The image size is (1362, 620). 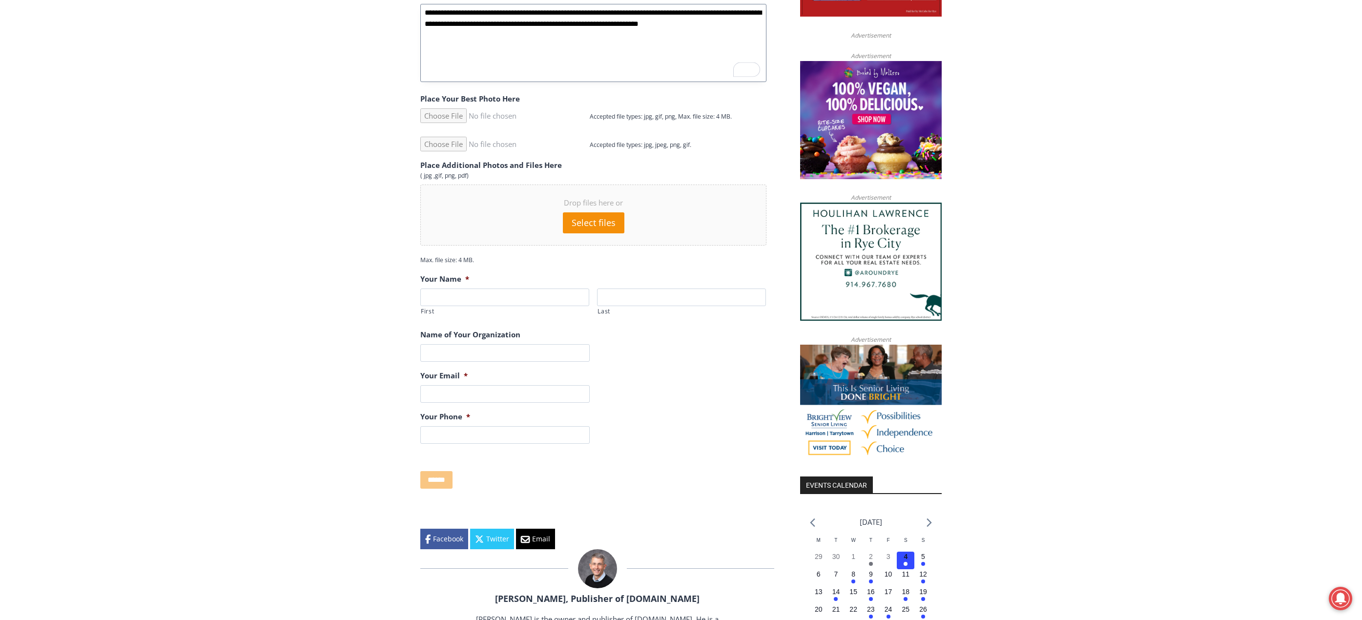 What do you see at coordinates (505, 312) in the screenshot?
I see `label: First` at bounding box center [505, 312].